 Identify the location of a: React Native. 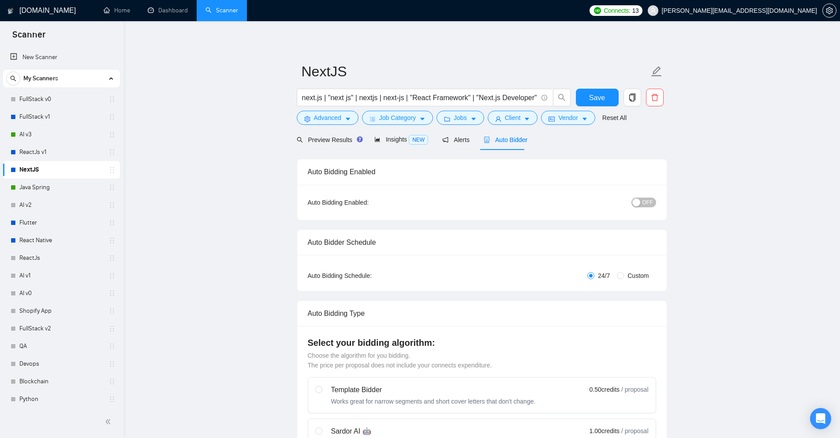
(61, 240).